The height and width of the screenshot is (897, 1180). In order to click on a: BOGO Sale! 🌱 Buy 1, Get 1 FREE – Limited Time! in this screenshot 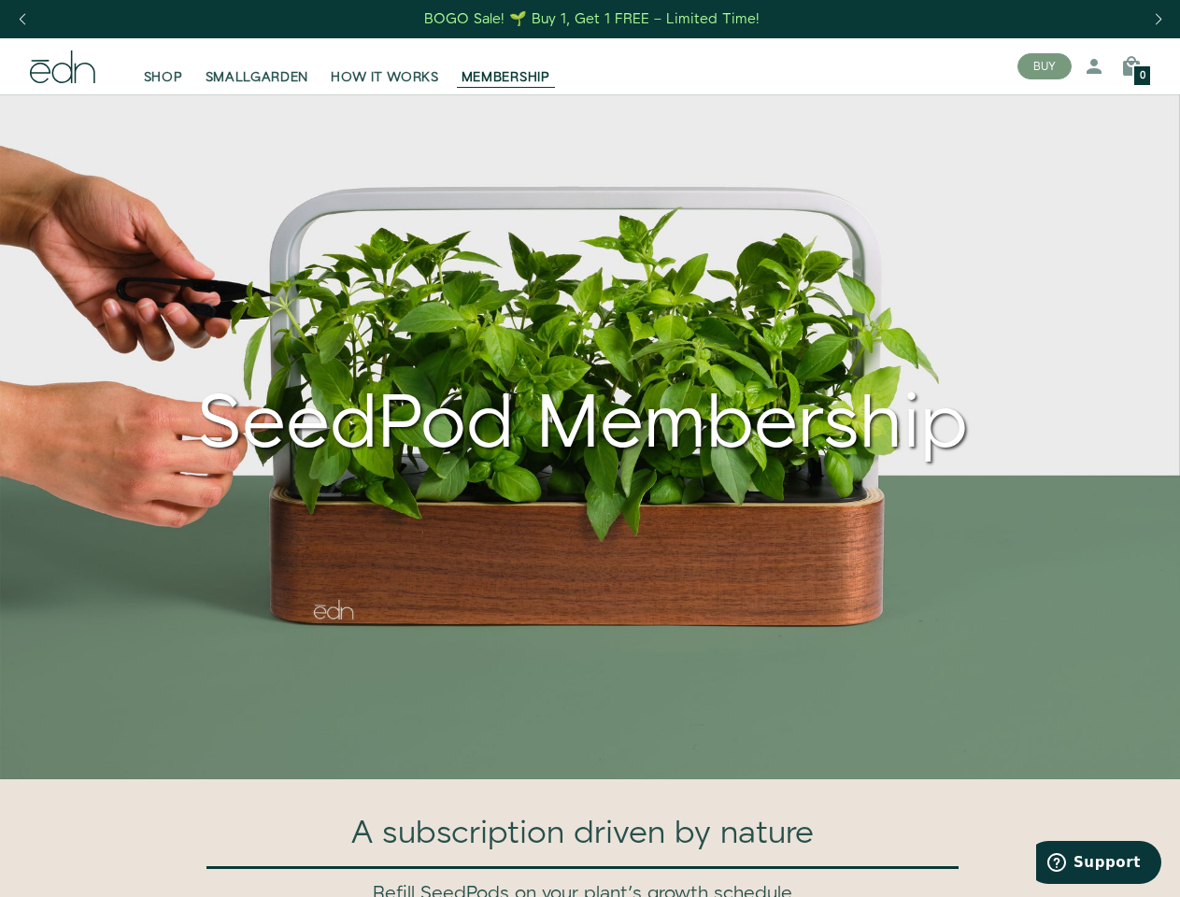, I will do `click(591, 19)`.